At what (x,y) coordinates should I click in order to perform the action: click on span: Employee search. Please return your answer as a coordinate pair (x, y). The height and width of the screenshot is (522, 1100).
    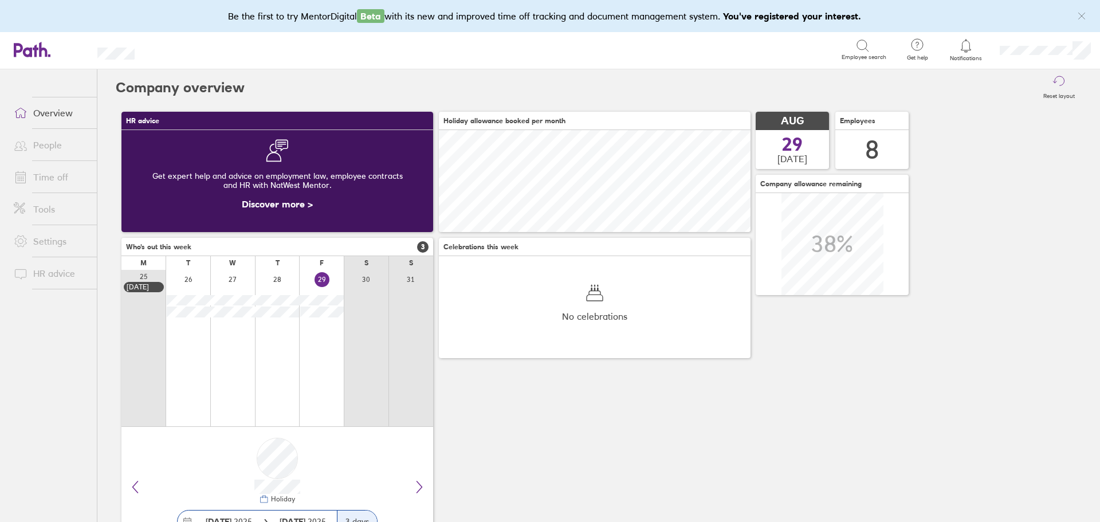
    Looking at the image, I should click on (864, 57).